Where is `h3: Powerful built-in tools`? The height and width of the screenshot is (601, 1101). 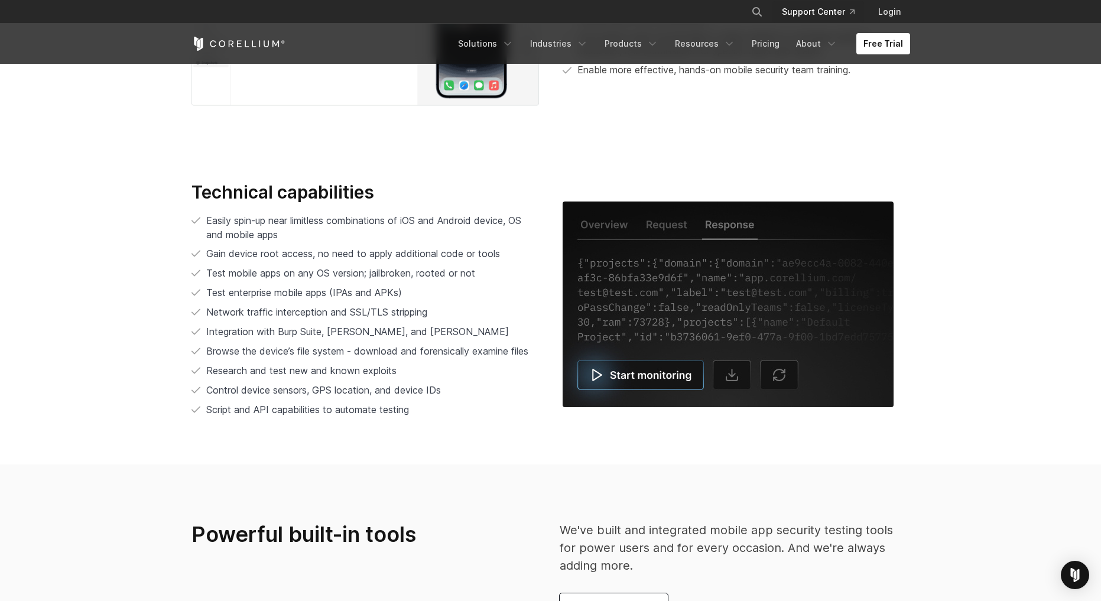 h3: Powerful built-in tools is located at coordinates (343, 534).